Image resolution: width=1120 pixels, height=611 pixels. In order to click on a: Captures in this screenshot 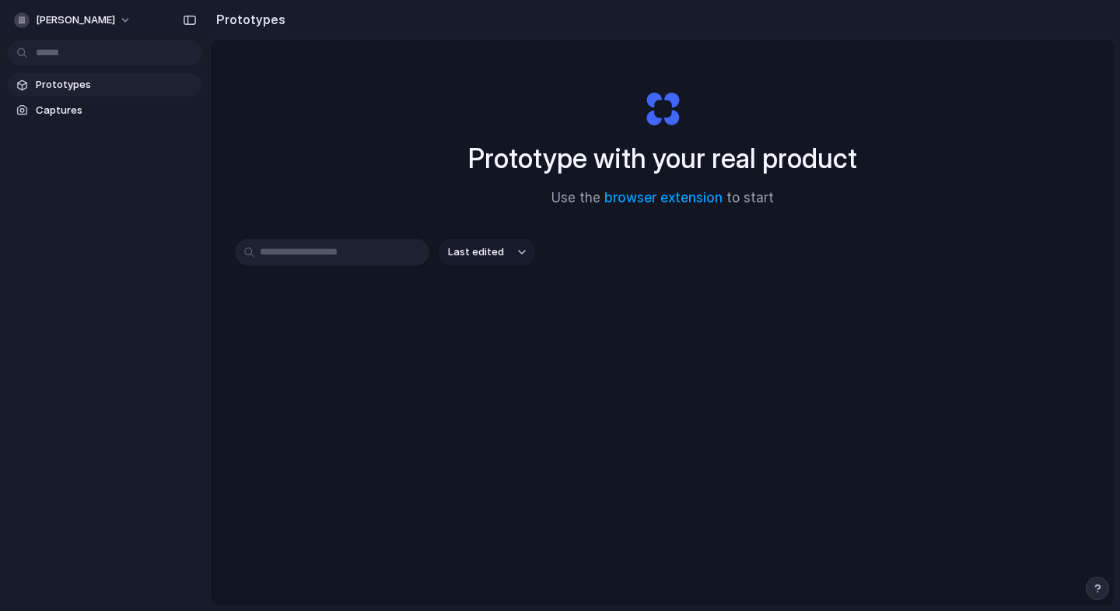, I will do `click(105, 110)`.